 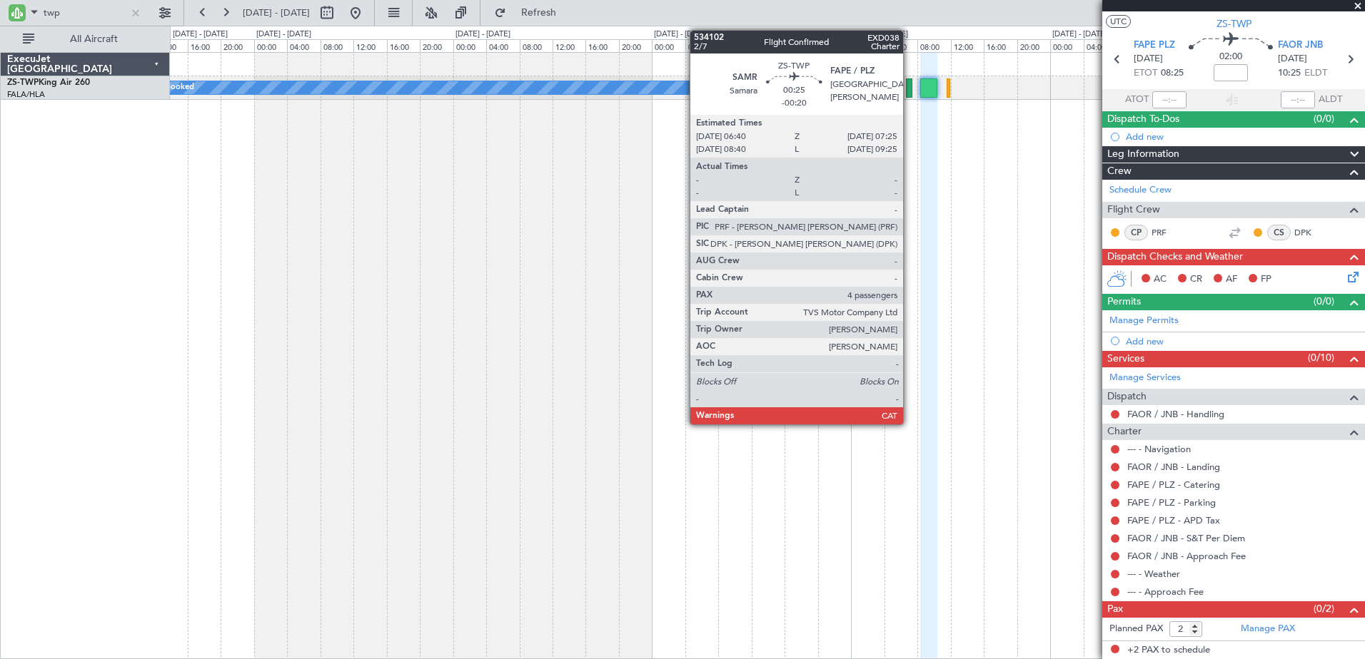 I want to click on span: +2 PAX to schedule, so click(x=1168, y=651).